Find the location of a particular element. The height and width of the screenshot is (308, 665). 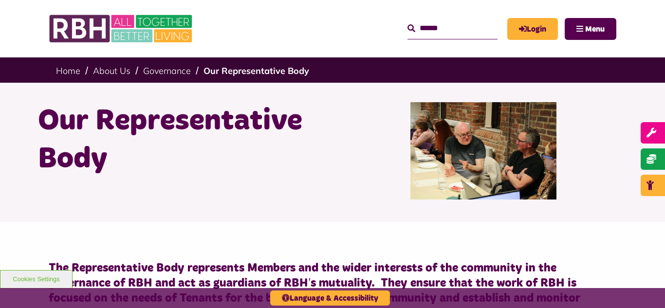

button: Navigation is located at coordinates (590, 29).